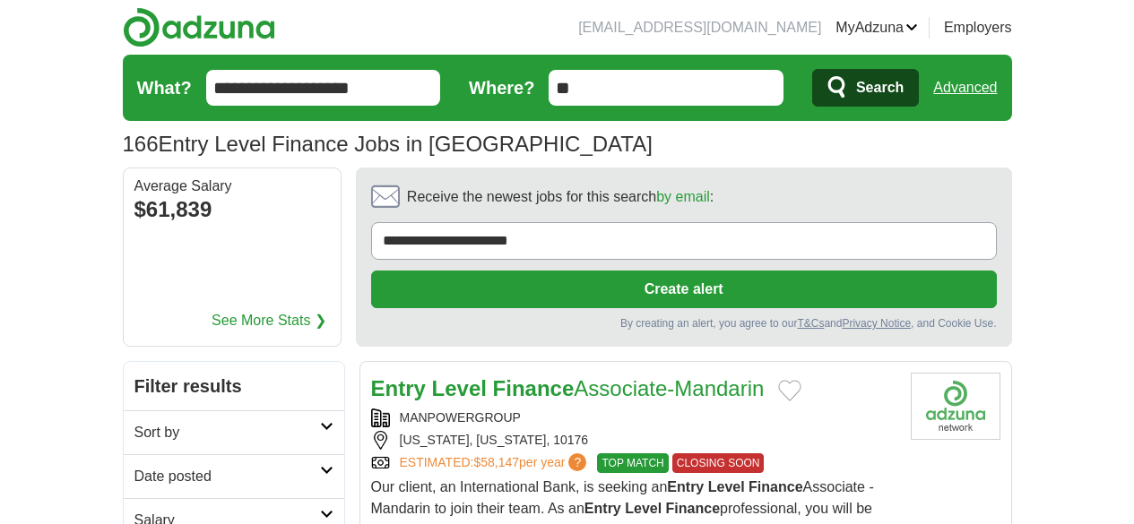  What do you see at coordinates (227, 433) in the screenshot?
I see `h2: Sort by` at bounding box center [227, 433].